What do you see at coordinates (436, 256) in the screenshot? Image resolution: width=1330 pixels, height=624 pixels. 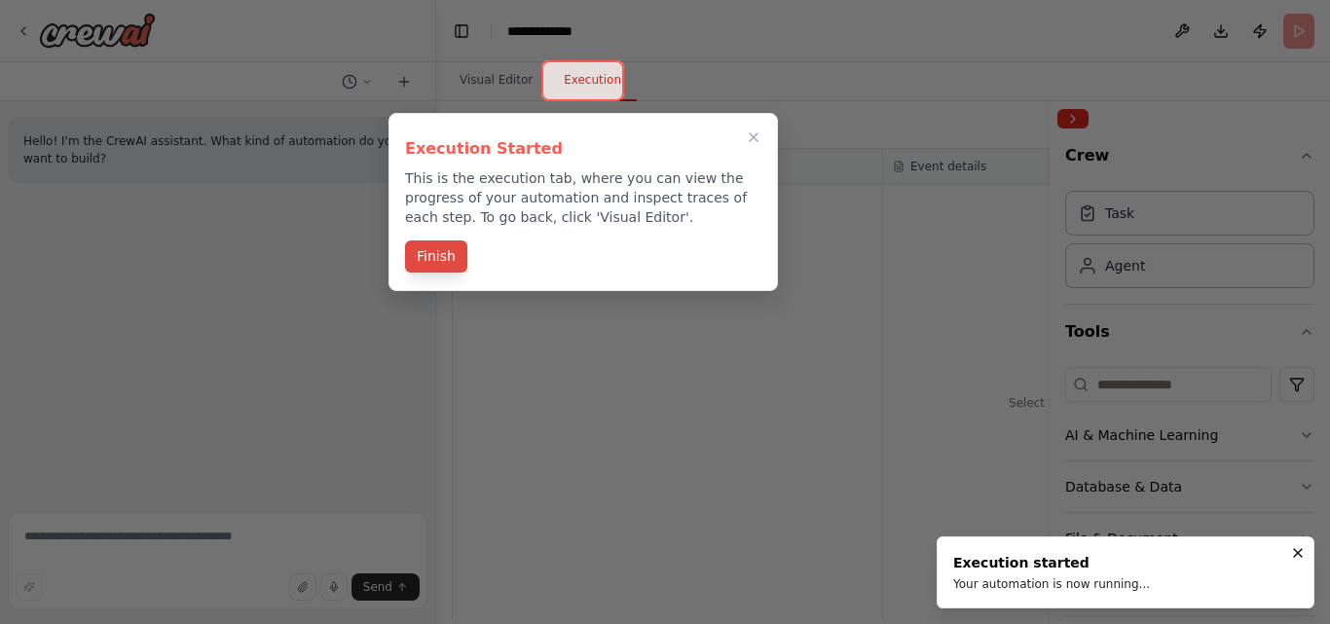 I see `button: Finish` at bounding box center [436, 256].